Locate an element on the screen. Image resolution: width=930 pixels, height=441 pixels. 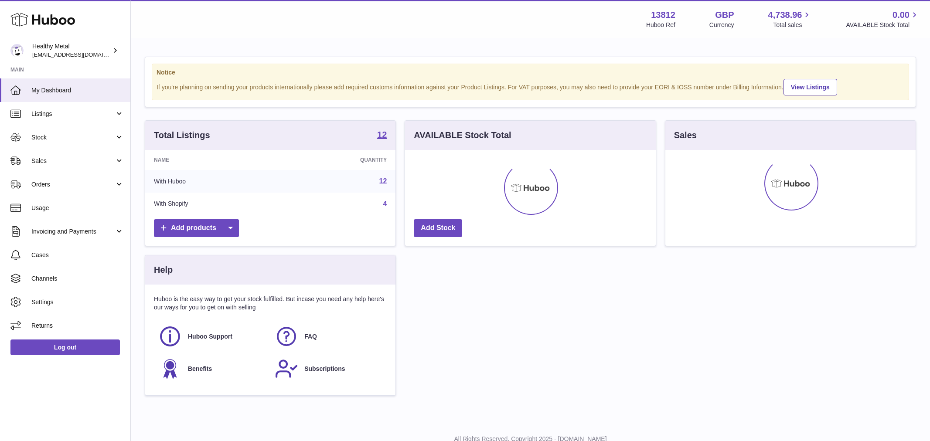
span: Settings is located at coordinates (78, 302).